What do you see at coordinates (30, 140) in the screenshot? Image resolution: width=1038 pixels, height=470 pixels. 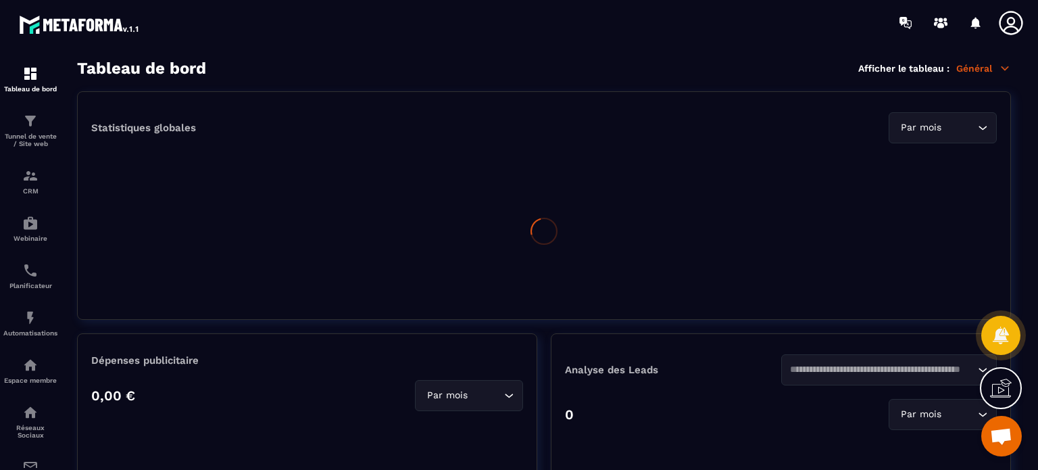 I see `p: Tunnel de vente / Site web` at bounding box center [30, 140].